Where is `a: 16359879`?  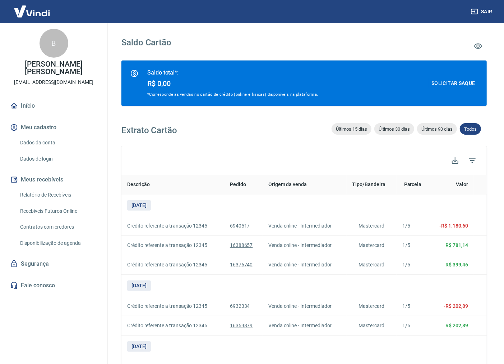 a: 16359879 is located at coordinates (242, 325).